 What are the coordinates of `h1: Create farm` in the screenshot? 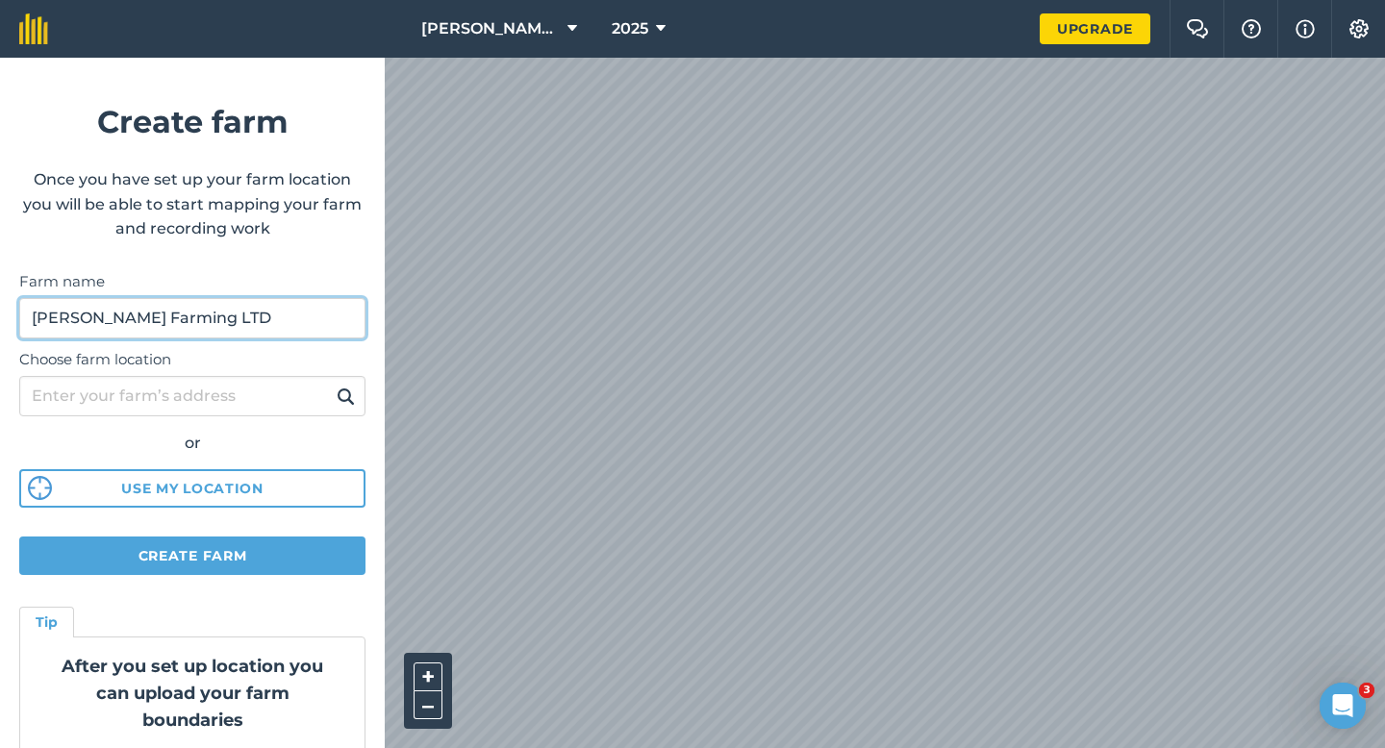 It's located at (192, 121).